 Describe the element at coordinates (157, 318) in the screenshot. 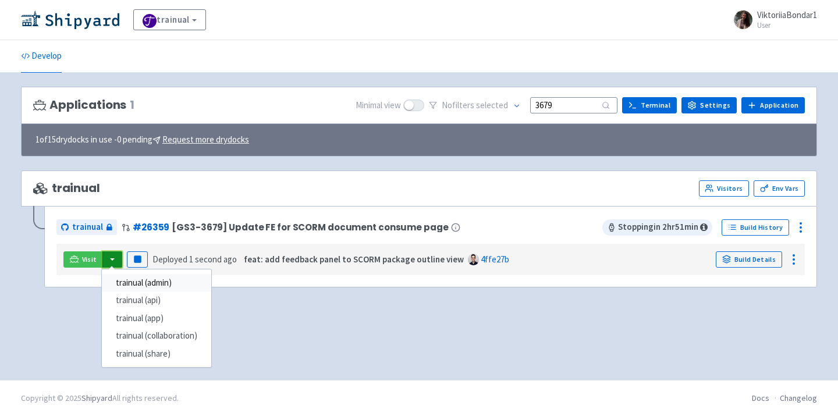

I see `a: trainual (app)` at that location.